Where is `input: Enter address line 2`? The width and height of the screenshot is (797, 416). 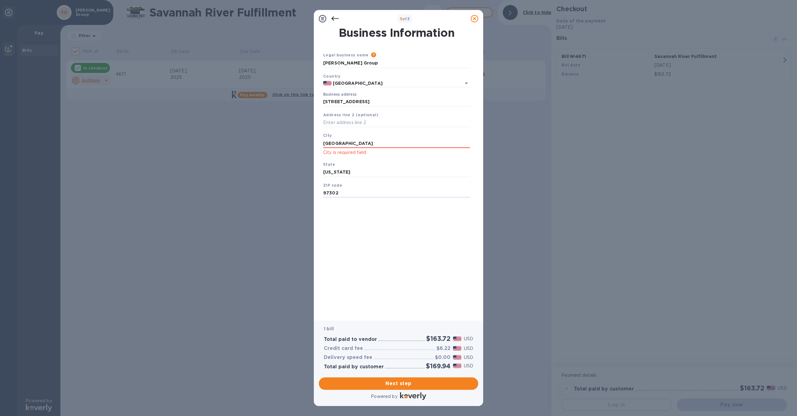 input: Enter address line 2 is located at coordinates (397, 123).